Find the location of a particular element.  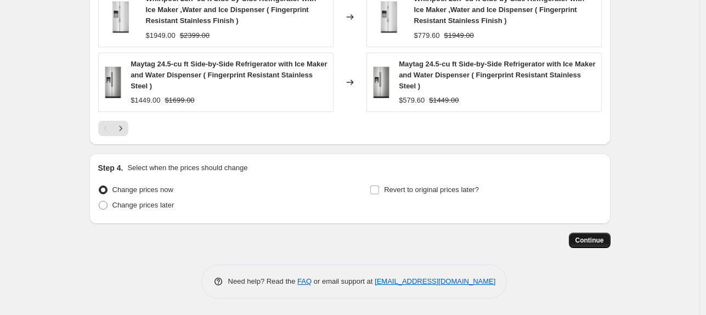

div: $1449.00 is located at coordinates (145, 100).